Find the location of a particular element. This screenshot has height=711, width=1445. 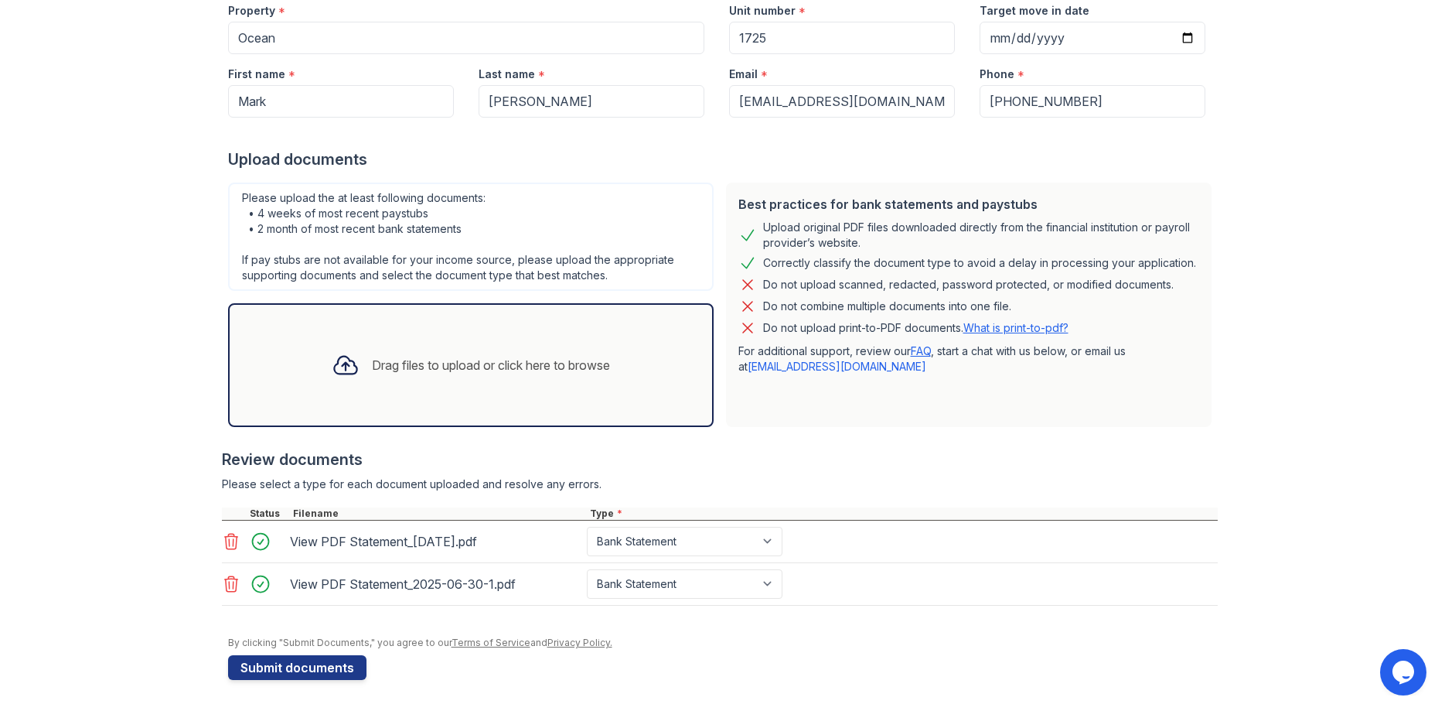

div: Upload original PDF files downloaded directly from the financial institution or payroll provider’... is located at coordinates (981, 235).